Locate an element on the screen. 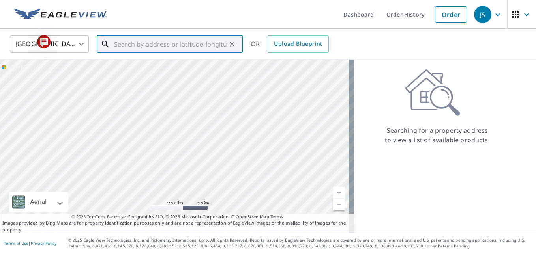 The width and height of the screenshot is (536, 253). a: Upload Blueprint is located at coordinates (298, 44).